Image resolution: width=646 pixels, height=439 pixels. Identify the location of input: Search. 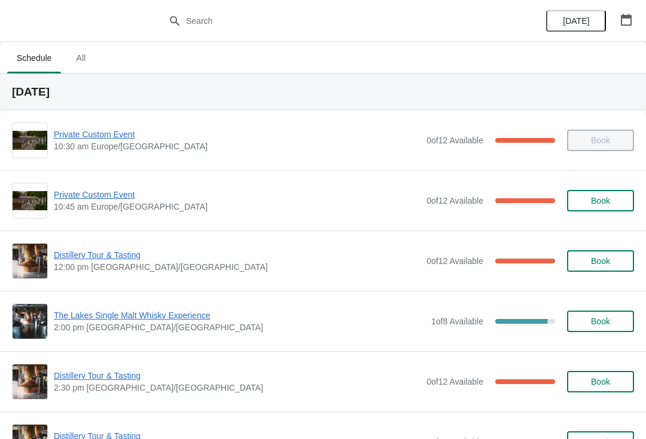
(335, 21).